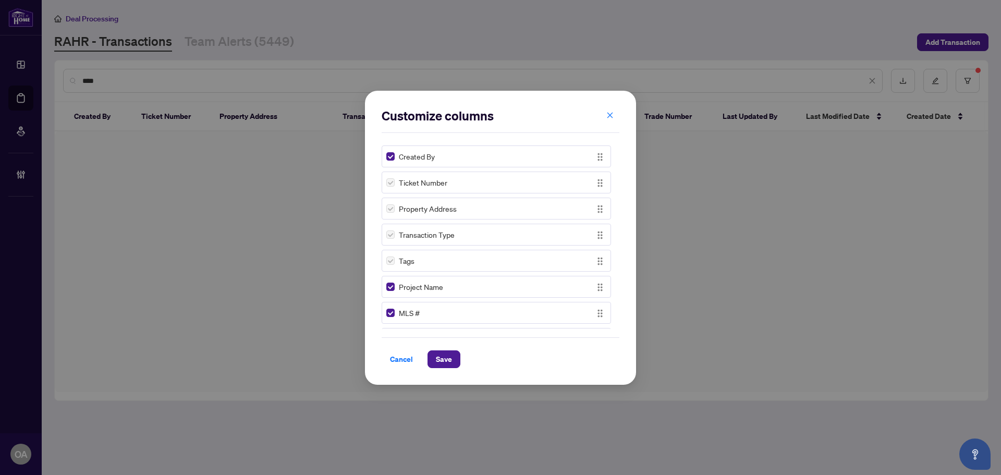  What do you see at coordinates (496, 235) in the screenshot?
I see `div: Transaction TypeDrag Icon` at bounding box center [496, 235].